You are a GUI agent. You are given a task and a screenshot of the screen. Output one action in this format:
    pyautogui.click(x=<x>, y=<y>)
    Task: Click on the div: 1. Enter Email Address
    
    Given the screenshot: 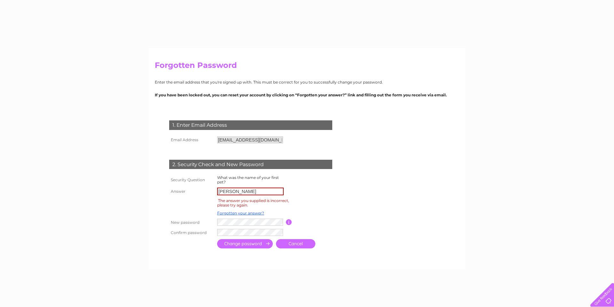 What is the action you would take?
    pyautogui.click(x=251, y=125)
    